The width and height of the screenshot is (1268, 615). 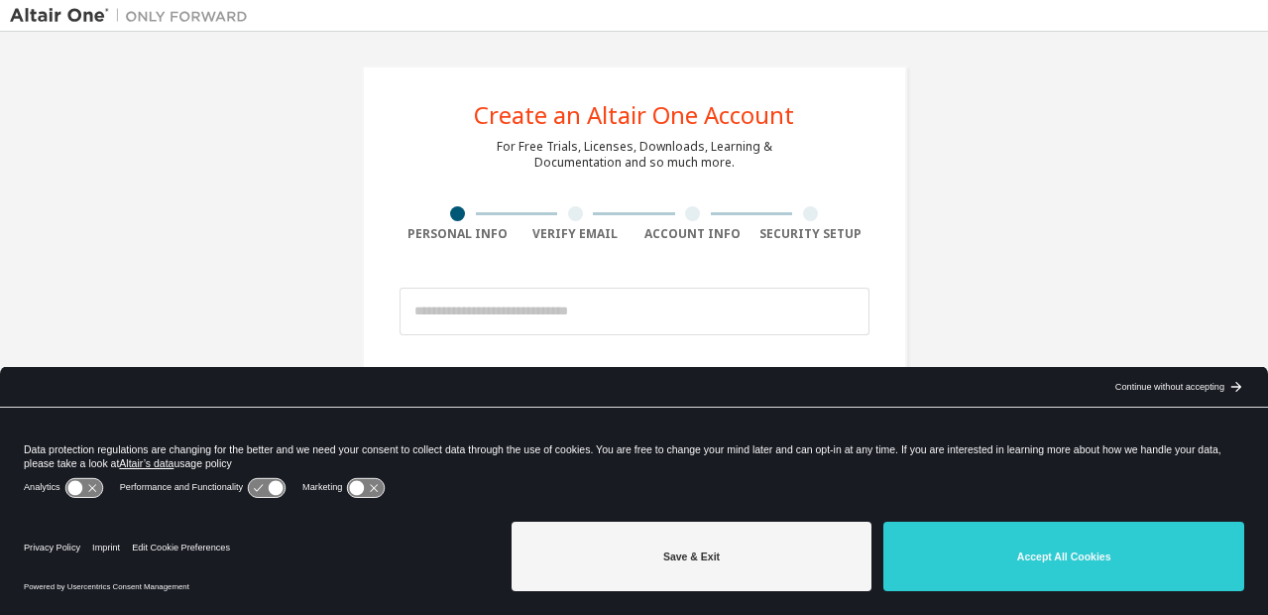 What do you see at coordinates (635, 155) in the screenshot?
I see `div: For Free Trials, Licenses, Downloads, Learning & Documentation and so much more.` at bounding box center [635, 155].